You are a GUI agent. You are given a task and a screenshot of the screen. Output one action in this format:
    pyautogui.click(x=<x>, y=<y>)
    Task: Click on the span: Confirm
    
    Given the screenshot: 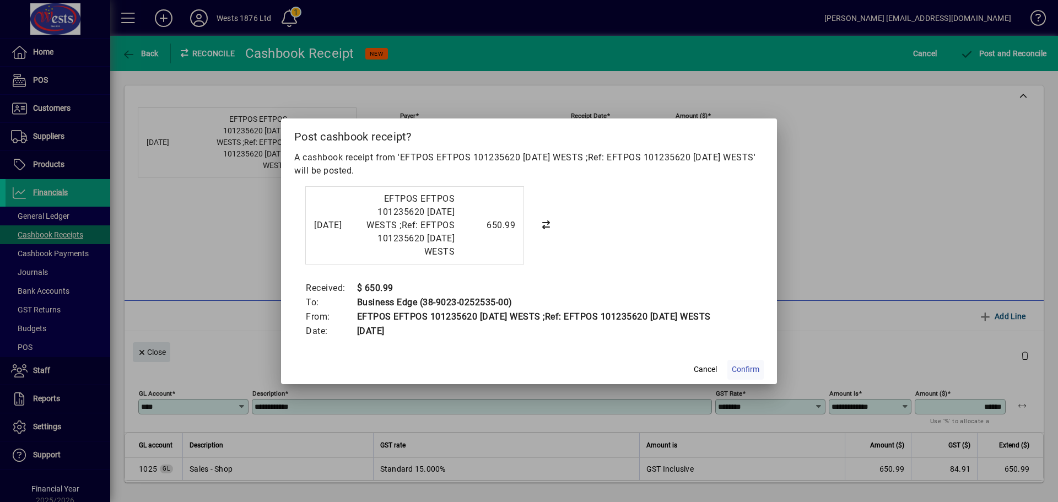 What is the action you would take?
    pyautogui.click(x=746, y=369)
    